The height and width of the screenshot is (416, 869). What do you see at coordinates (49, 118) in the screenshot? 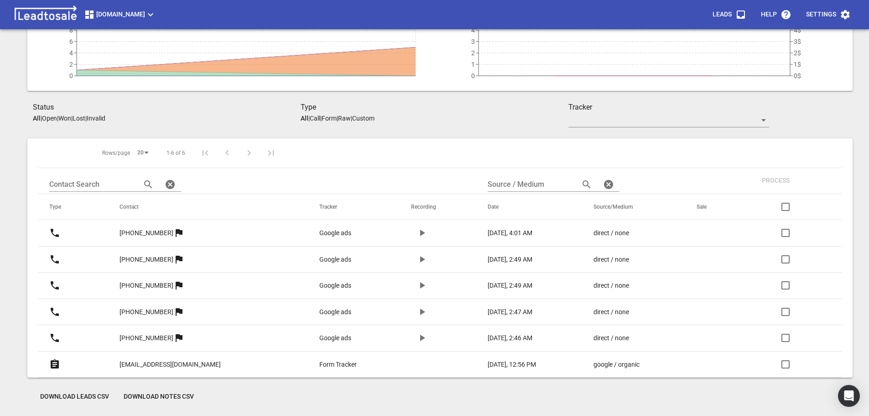
I see `p: Open` at bounding box center [49, 118].